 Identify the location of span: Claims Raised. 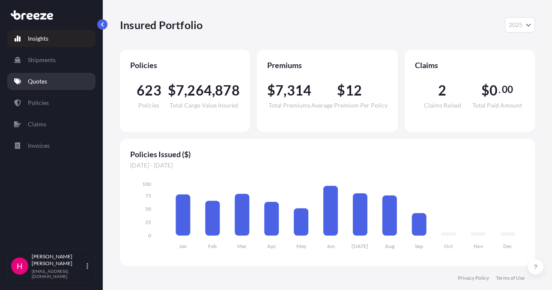
(443, 105).